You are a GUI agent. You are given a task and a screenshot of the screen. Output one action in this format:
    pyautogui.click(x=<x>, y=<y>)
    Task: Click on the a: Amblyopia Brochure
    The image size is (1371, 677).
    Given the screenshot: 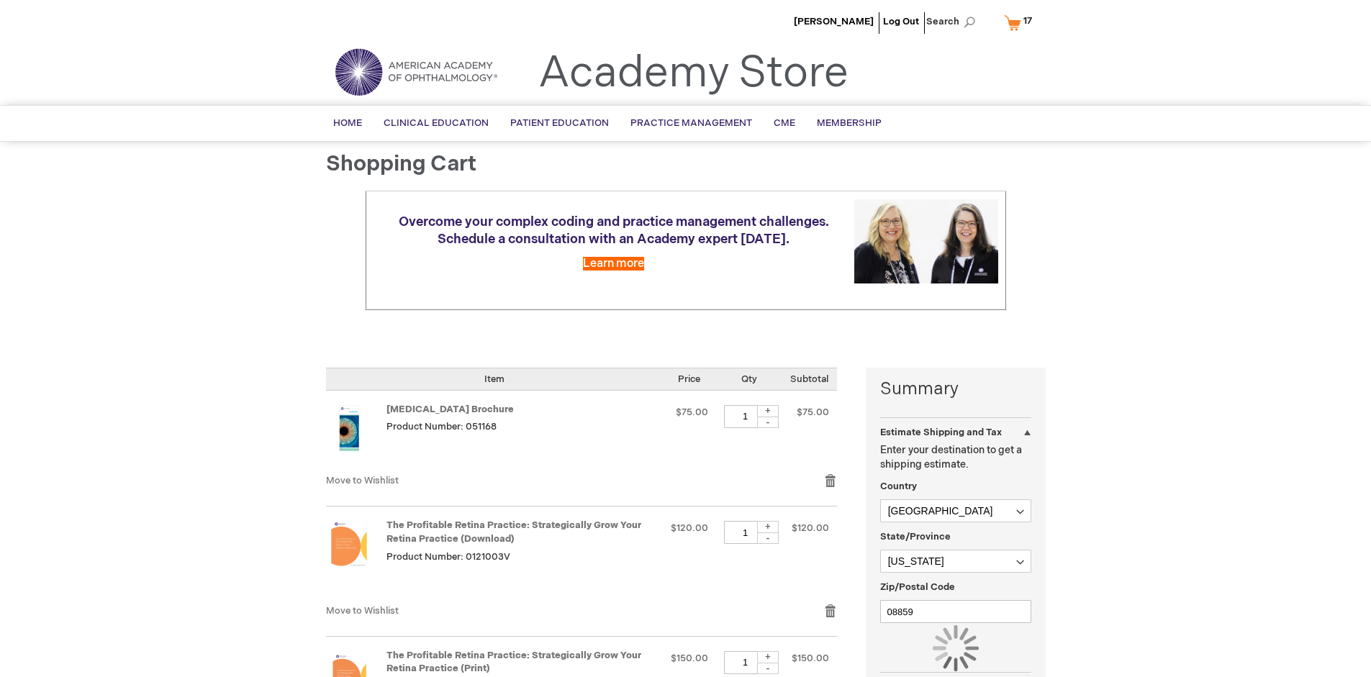 What is the action you would take?
    pyautogui.click(x=356, y=432)
    